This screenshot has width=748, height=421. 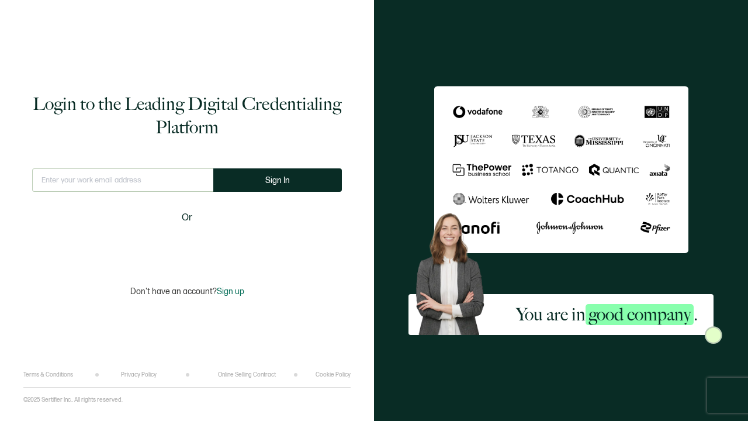 What do you see at coordinates (714, 335) in the screenshot?
I see `img: Sertifier Login` at bounding box center [714, 335].